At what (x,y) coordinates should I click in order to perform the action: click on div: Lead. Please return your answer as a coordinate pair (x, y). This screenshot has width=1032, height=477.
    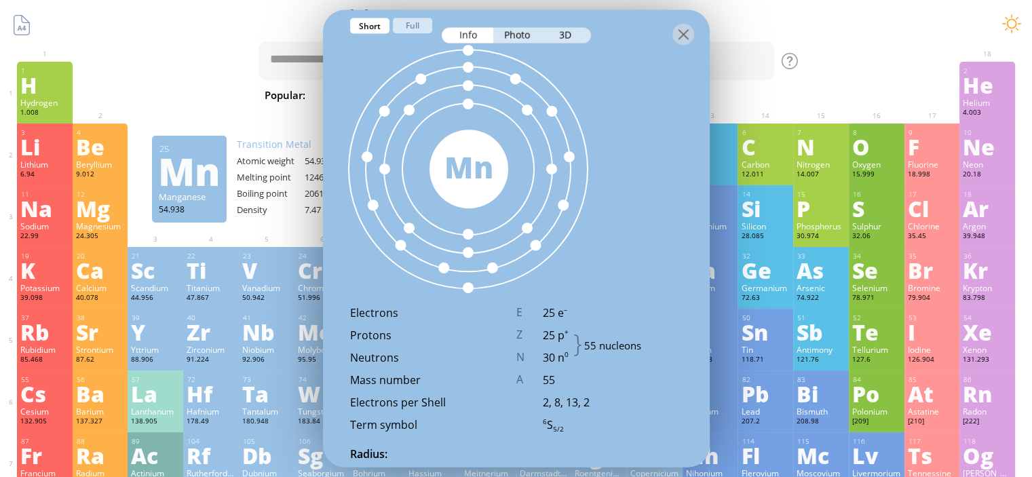
    Looking at the image, I should click on (766, 411).